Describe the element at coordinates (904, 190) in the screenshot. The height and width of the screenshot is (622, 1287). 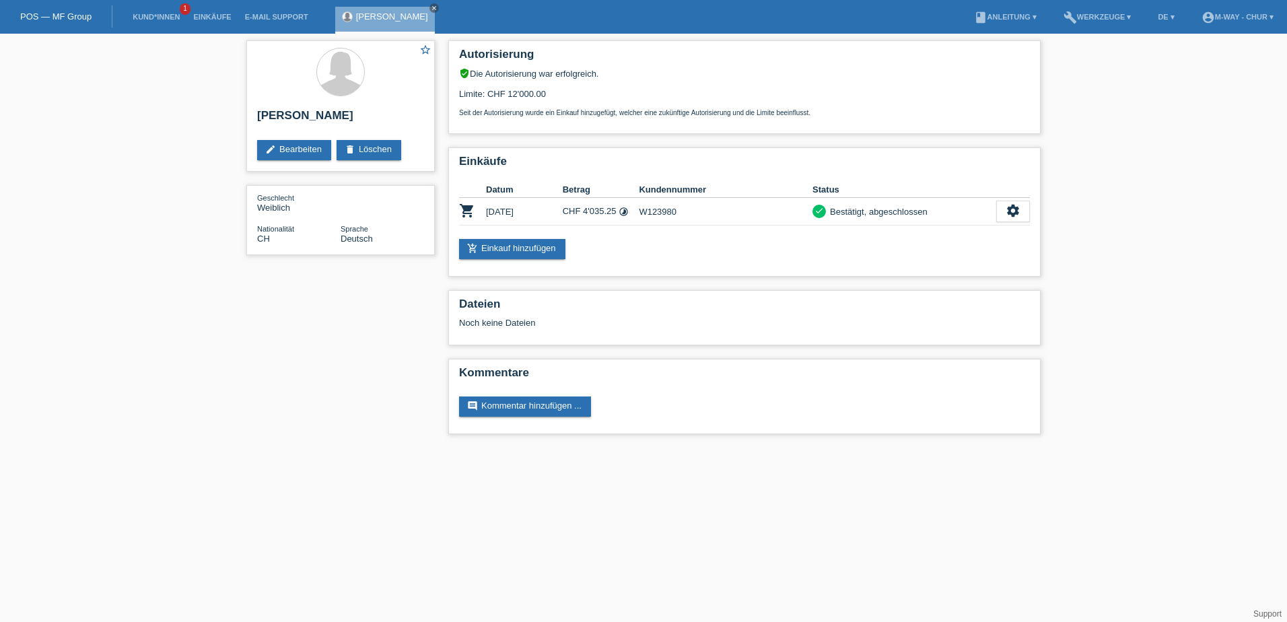
I see `th: Status` at that location.